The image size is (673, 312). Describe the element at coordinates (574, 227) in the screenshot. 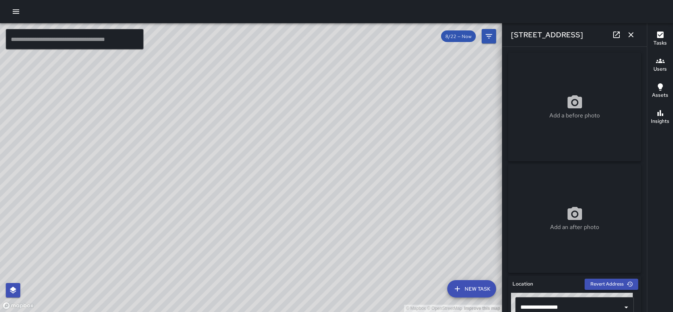

I see `p: Add an after photo` at that location.